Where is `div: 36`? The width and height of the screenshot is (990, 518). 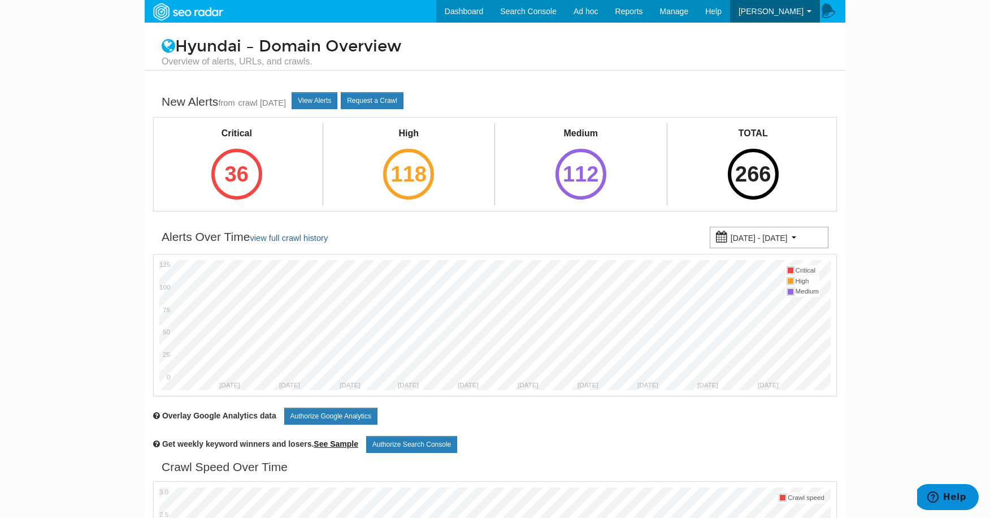 div: 36 is located at coordinates (237, 174).